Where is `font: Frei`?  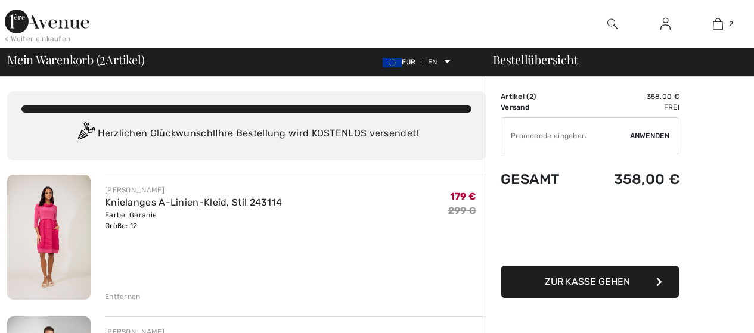
font: Frei is located at coordinates (672, 107).